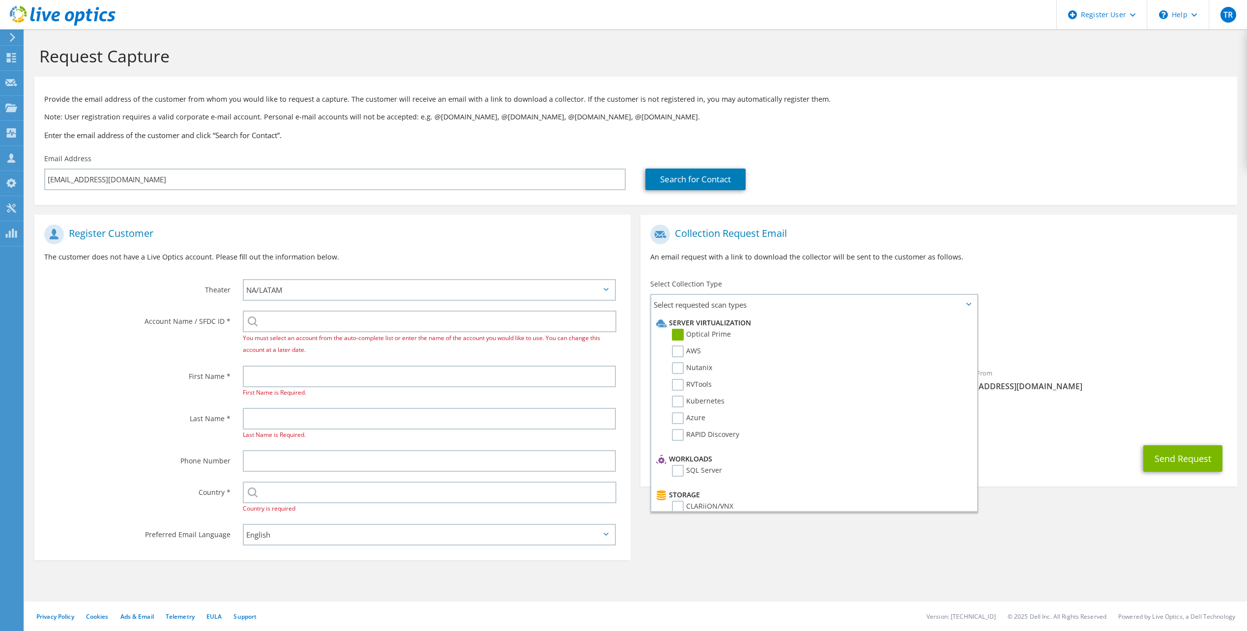  What do you see at coordinates (1183, 459) in the screenshot?
I see `button: Send Request` at bounding box center [1183, 459].